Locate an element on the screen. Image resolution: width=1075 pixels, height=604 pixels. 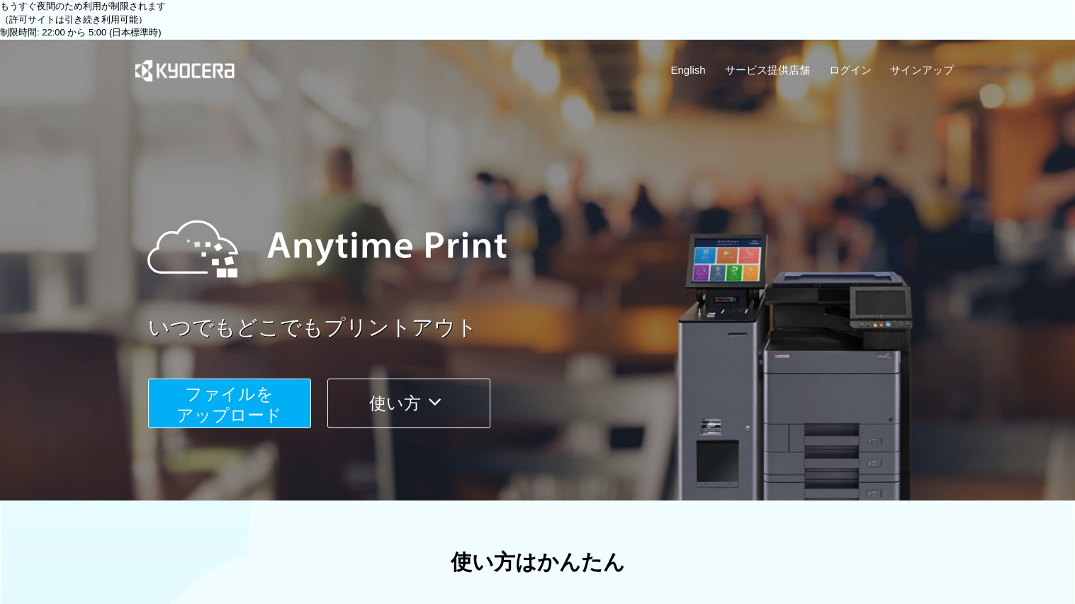
a: いつでもどこでもプリントアウト is located at coordinates (556, 328).